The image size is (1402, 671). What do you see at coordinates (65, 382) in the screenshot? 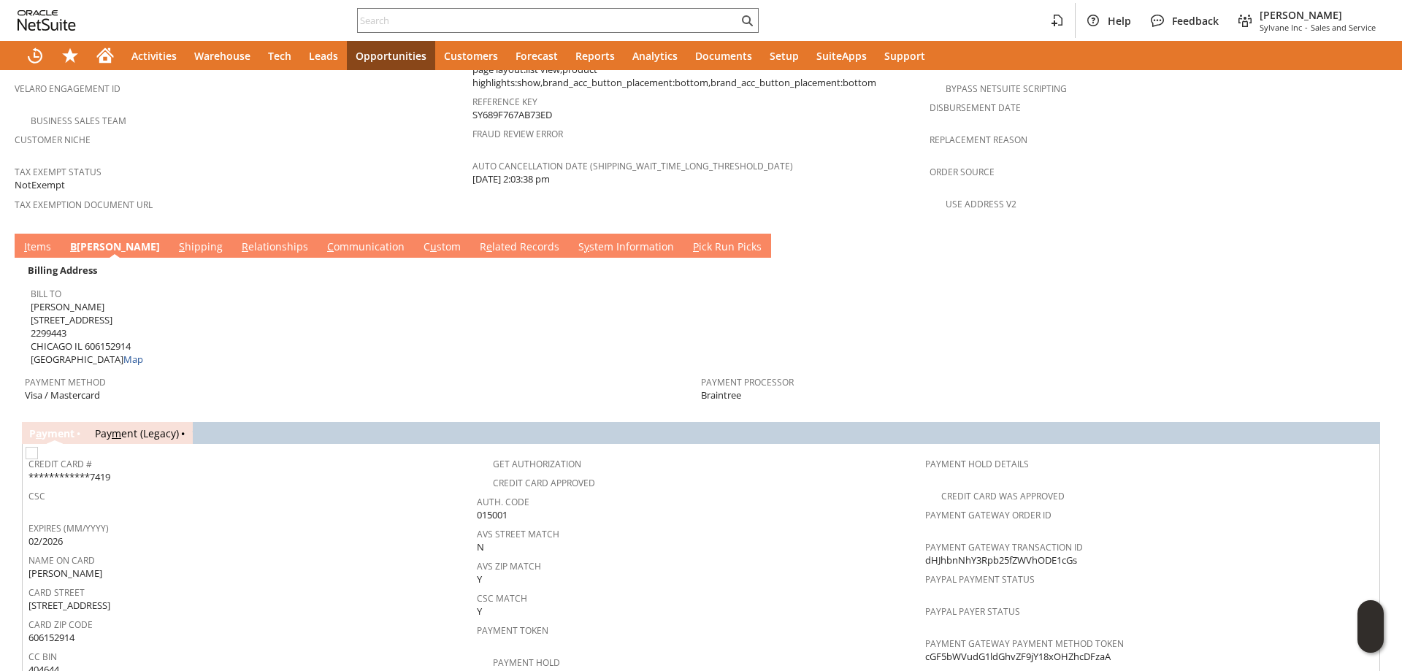
I see `a: Payment Method` at bounding box center [65, 382].